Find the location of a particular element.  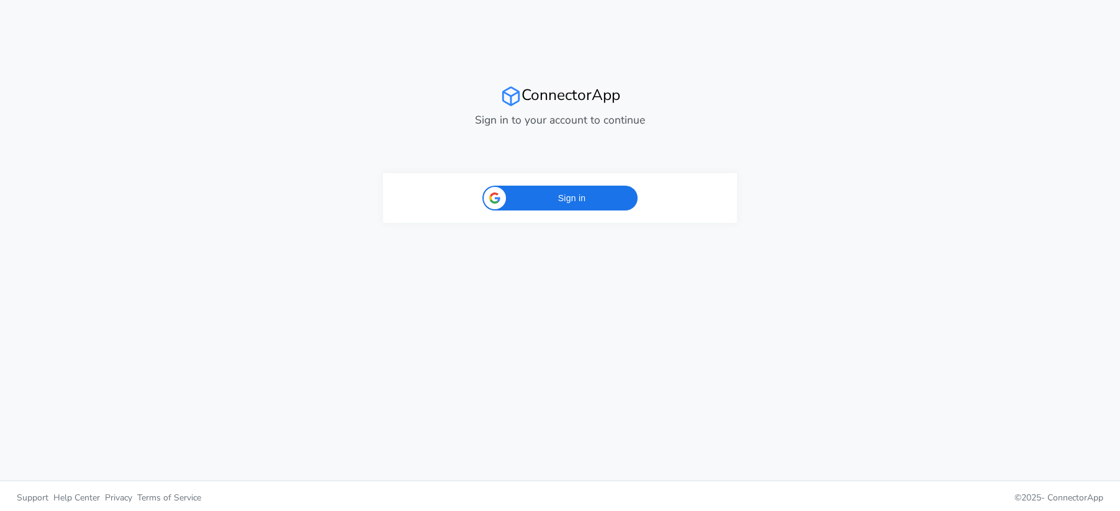

p: Sign in to your account to continue is located at coordinates (560, 120).